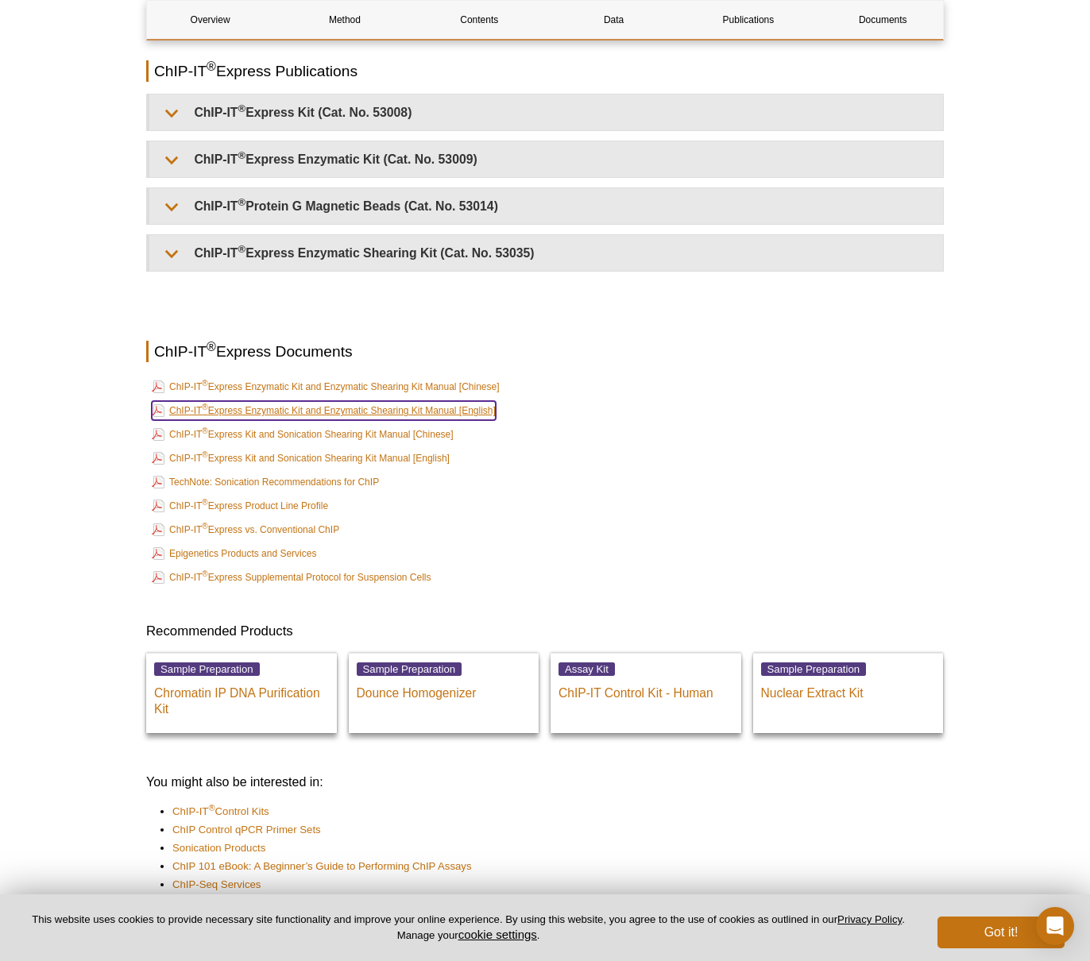 The width and height of the screenshot is (1090, 961). I want to click on a: Contents, so click(479, 20).